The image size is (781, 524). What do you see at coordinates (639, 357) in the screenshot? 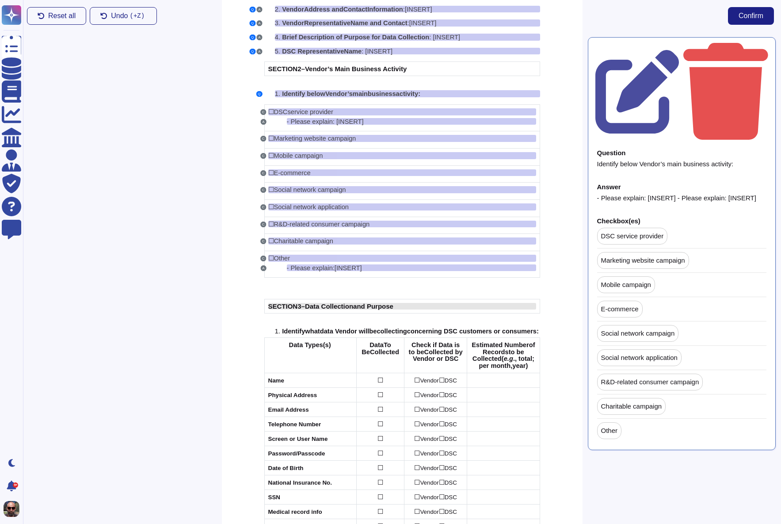
I see `div: Social network application` at bounding box center [639, 357].